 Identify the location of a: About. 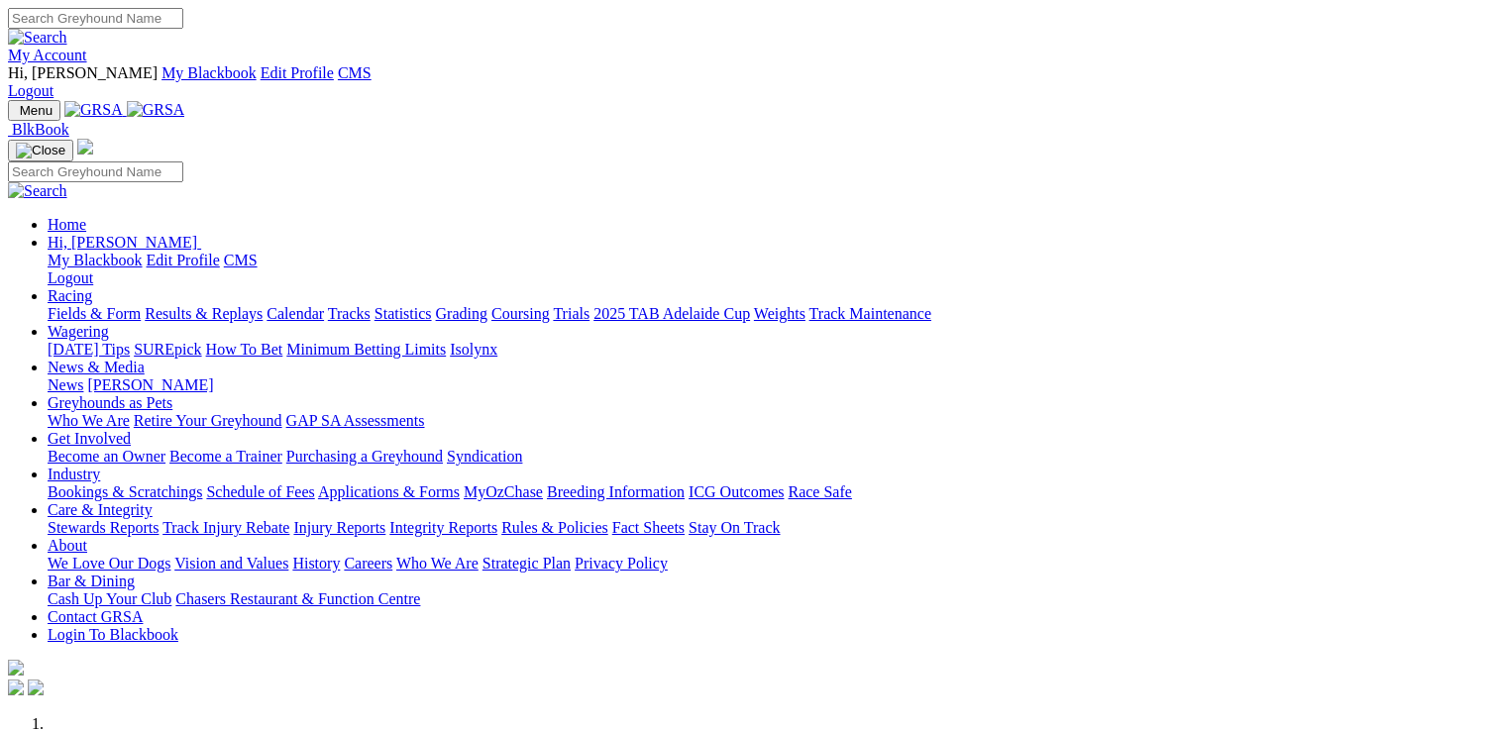
(67, 545).